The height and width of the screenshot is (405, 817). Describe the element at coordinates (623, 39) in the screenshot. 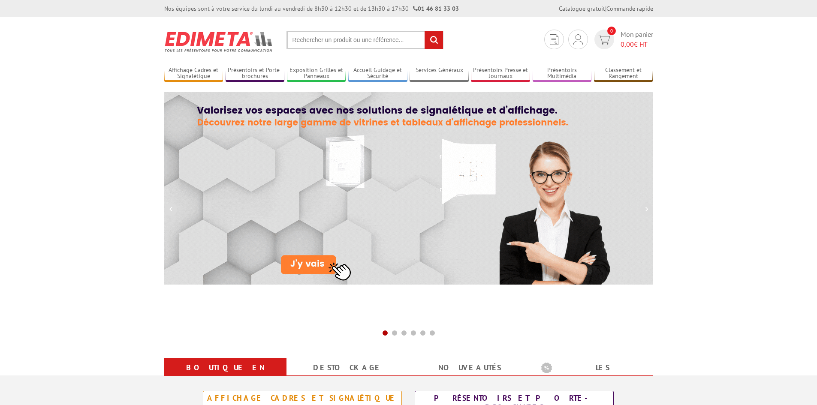

I see `a: devis rapide 0 Mon panier 0,00€ HT` at that location.